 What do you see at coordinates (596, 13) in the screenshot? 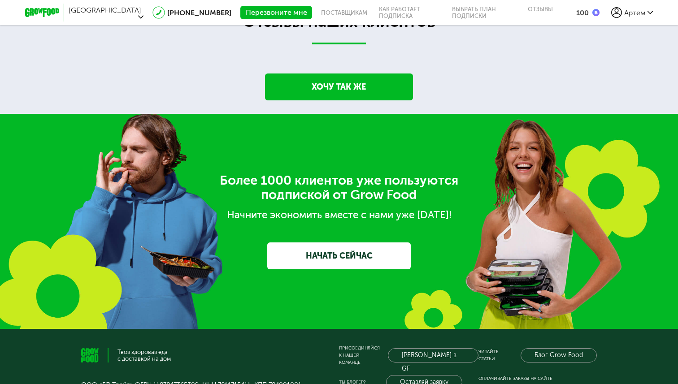
I see `img: bonus_b.cdccf46.png` at bounding box center [596, 13].